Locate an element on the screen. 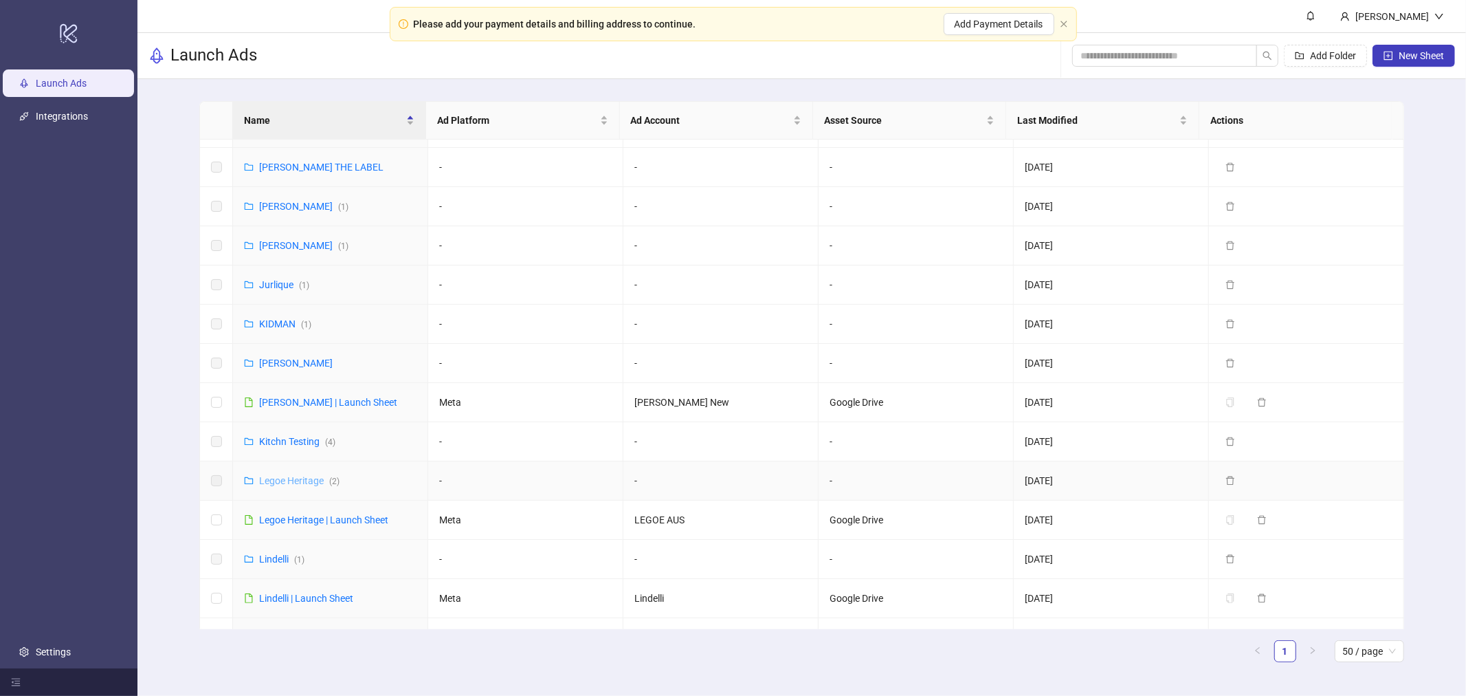 Image resolution: width=1466 pixels, height=696 pixels. td: Google Drive is located at coordinates (916, 402).